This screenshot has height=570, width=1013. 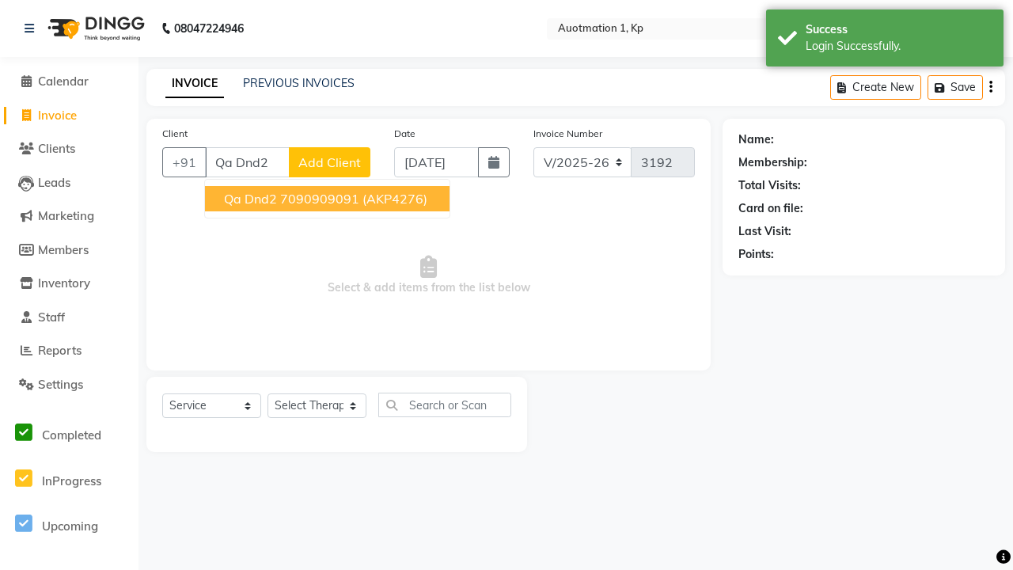 I want to click on span: Invoice, so click(x=57, y=115).